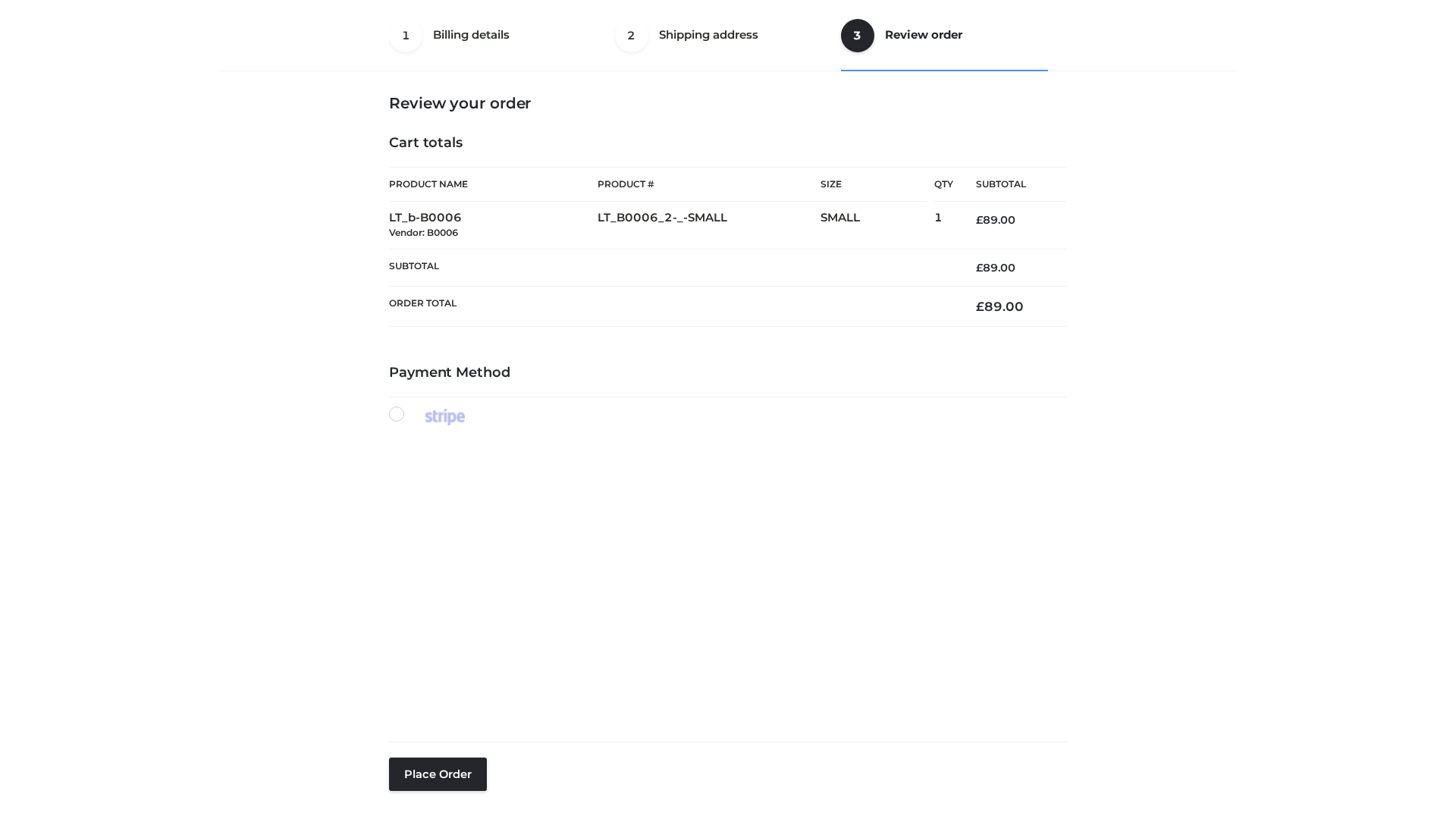  I want to click on td: LT_B0006_2-_-SMALL, so click(709, 226).